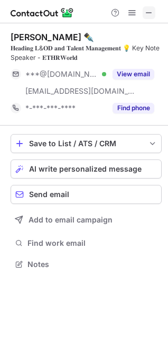 The image size is (168, 338). Describe the element at coordinates (86, 143) in the screenshot. I see `button: save-profile-one-click` at that location.